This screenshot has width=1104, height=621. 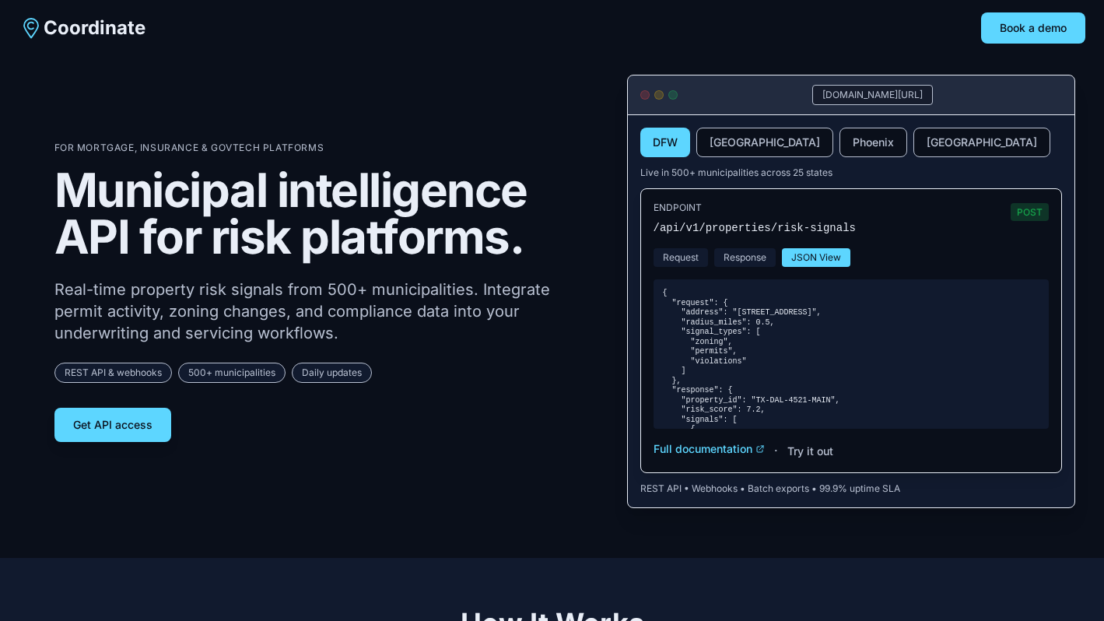 What do you see at coordinates (232, 373) in the screenshot?
I see `span: 500+ municipalities` at bounding box center [232, 373].